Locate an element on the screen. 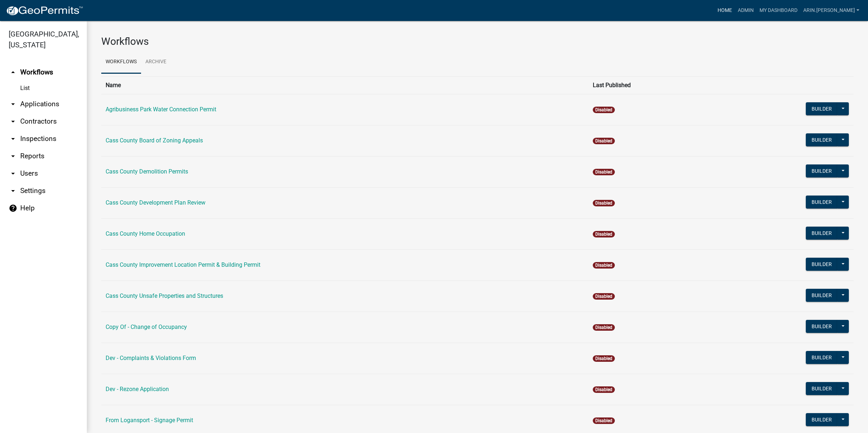 Image resolution: width=868 pixels, height=433 pixels. a: Cass County Development Plan Review is located at coordinates (156, 203).